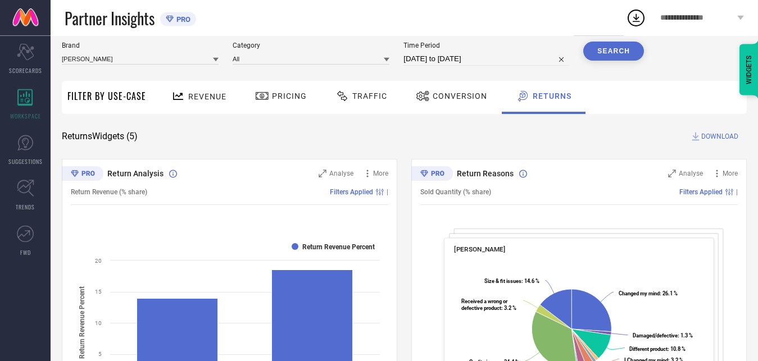  I want to click on span: Sold Quantity (% share), so click(456, 192).